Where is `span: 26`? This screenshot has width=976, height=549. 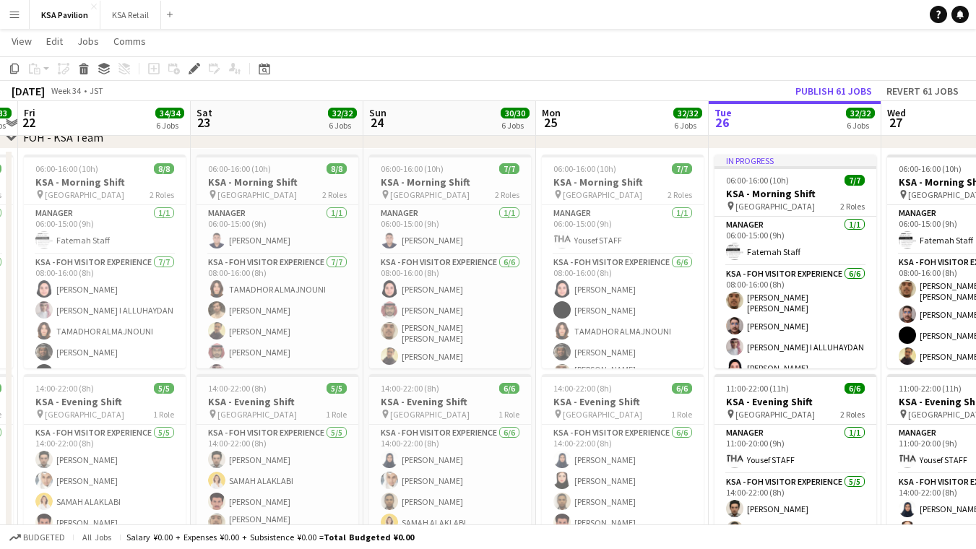 span: 26 is located at coordinates (722, 122).